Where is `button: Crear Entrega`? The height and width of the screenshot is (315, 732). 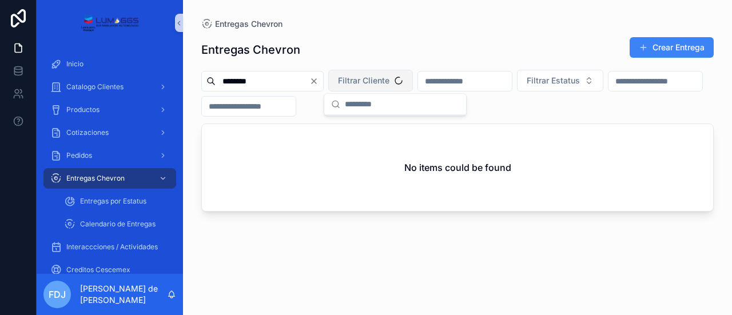
button: Crear Entrega is located at coordinates (672, 47).